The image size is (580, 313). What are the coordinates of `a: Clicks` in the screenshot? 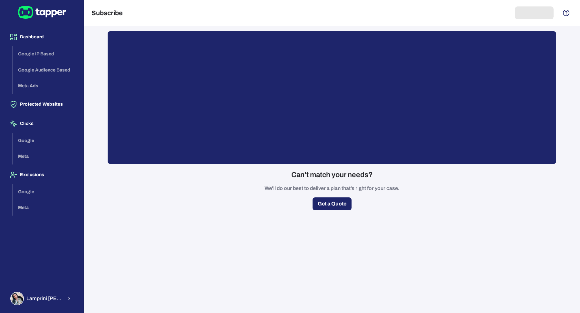 It's located at (42, 123).